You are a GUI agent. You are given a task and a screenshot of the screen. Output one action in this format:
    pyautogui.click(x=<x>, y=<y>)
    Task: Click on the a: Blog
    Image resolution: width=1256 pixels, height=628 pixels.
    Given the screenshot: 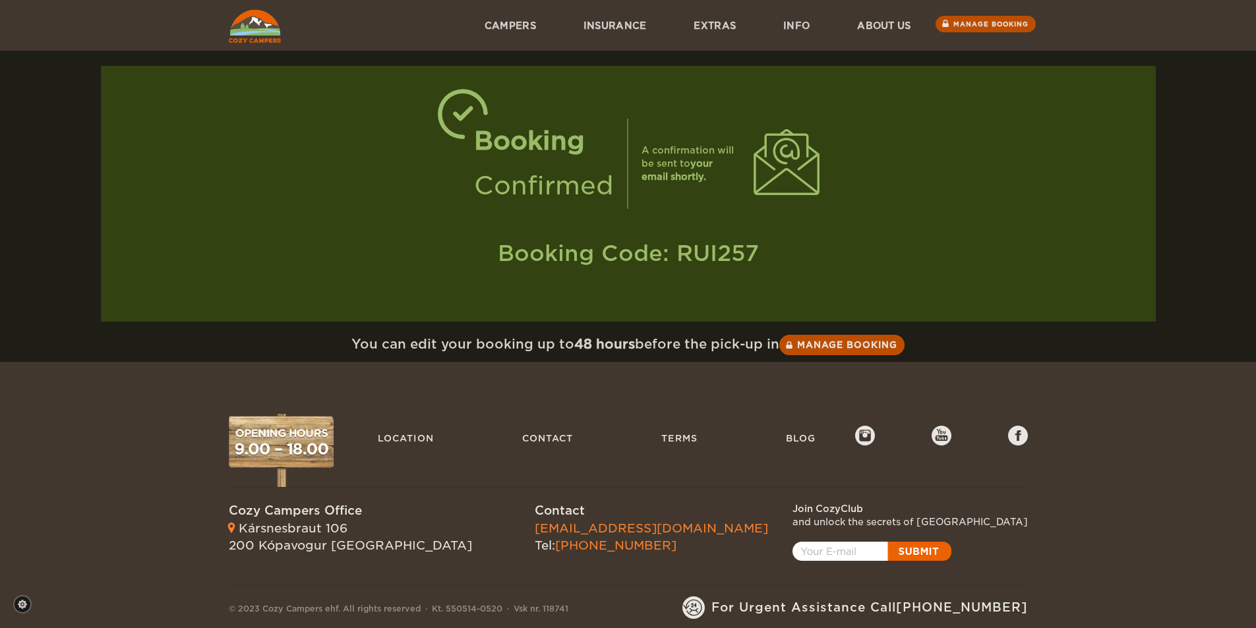 What is the action you would take?
    pyautogui.click(x=800, y=438)
    